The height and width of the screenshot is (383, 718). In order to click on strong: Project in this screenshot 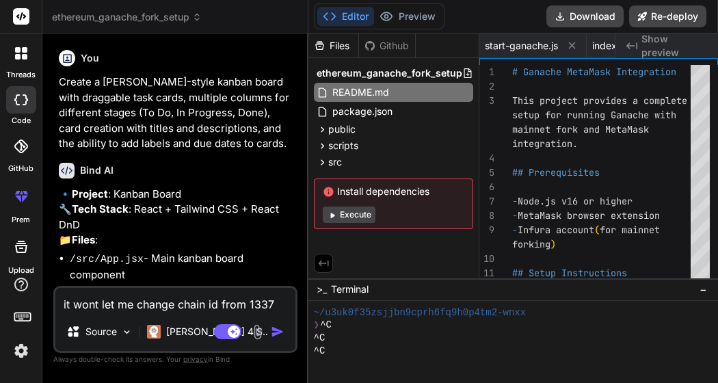, I will do `click(90, 193)`.